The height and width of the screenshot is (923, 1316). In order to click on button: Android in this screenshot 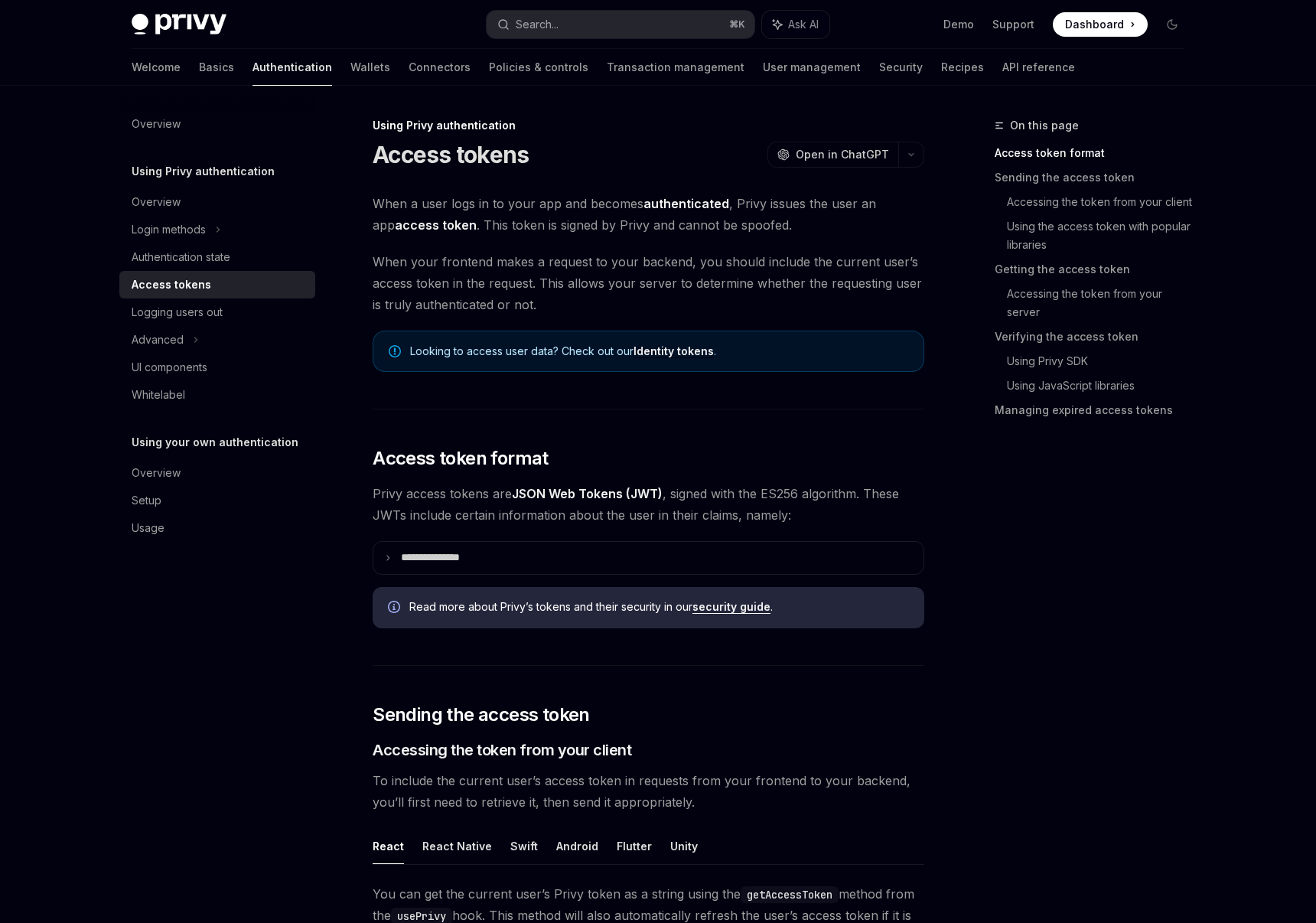, I will do `click(576, 846)`.